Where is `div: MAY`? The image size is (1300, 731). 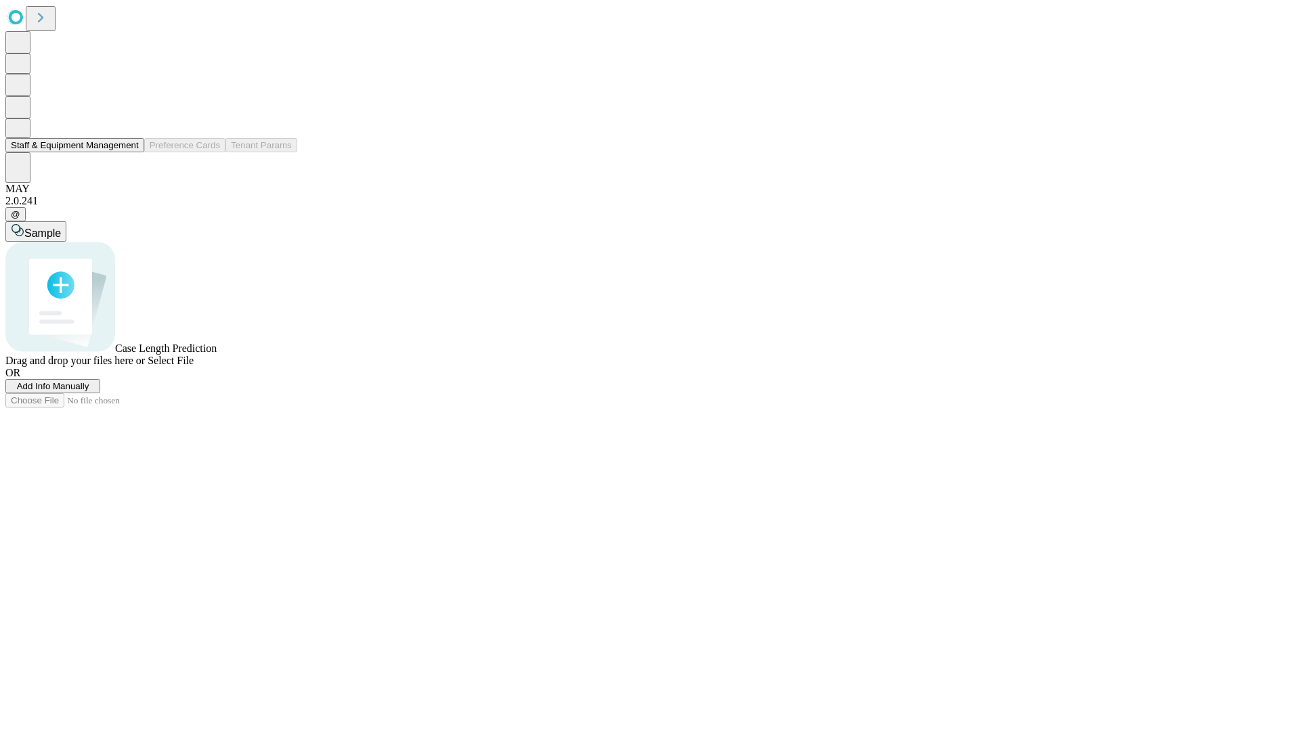 div: MAY is located at coordinates (650, 189).